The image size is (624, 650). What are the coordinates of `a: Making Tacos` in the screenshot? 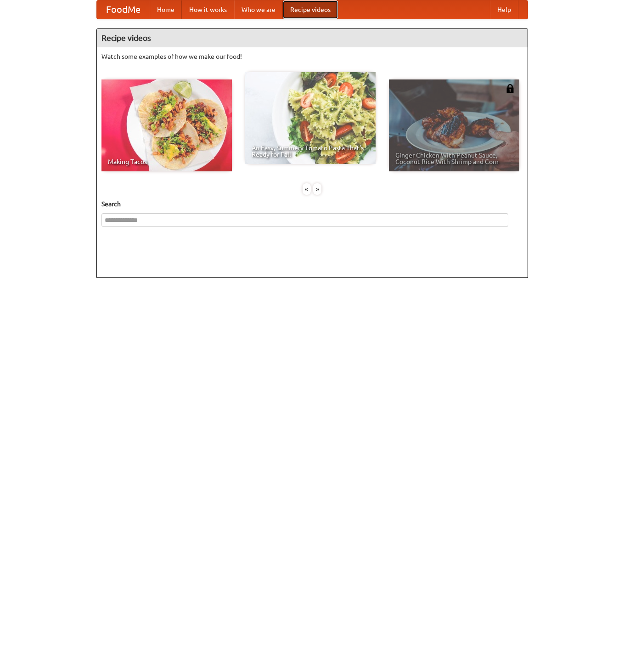 It's located at (167, 125).